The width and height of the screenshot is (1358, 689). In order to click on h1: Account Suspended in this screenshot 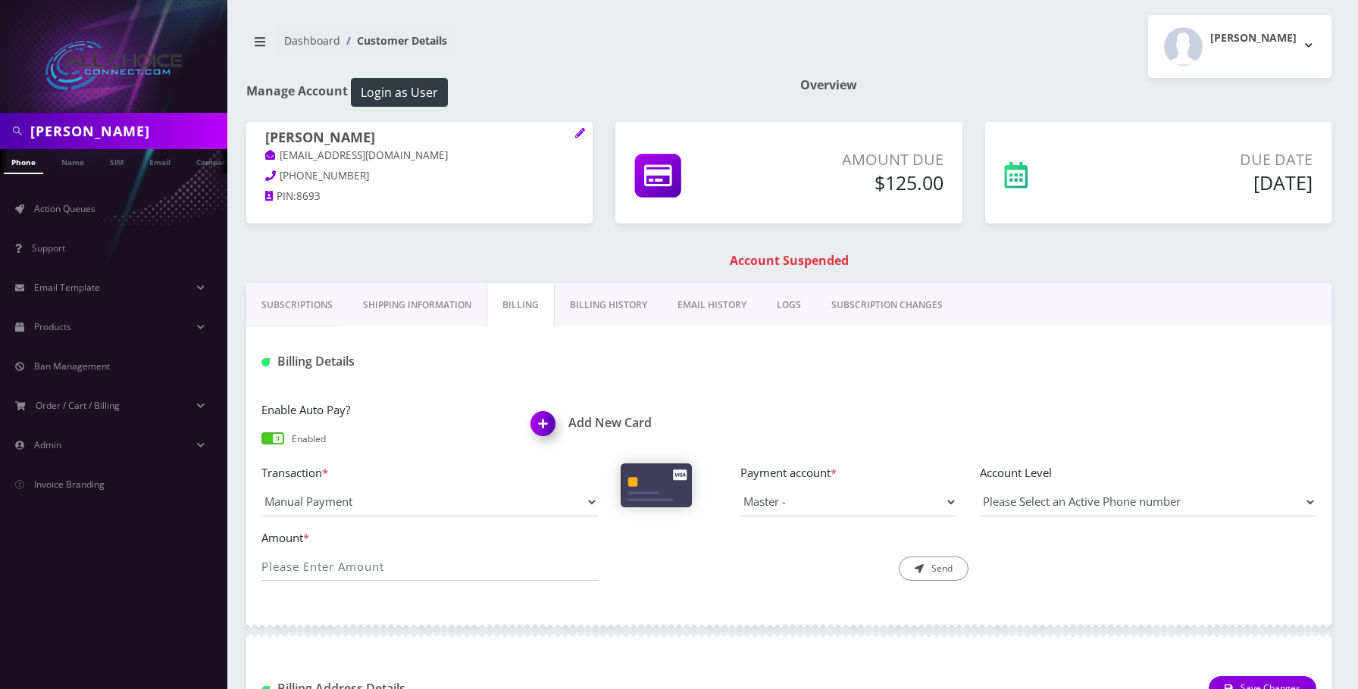, I will do `click(789, 261)`.